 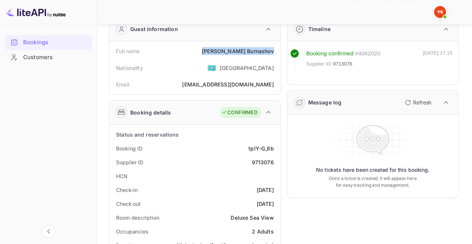 I want to click on a: Customers, so click(x=48, y=57).